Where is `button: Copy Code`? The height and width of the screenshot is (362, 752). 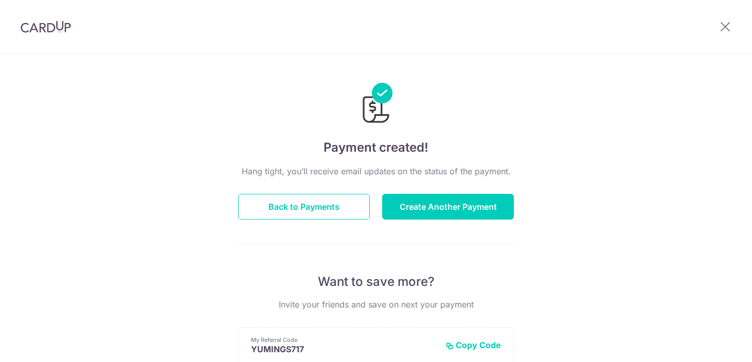
button: Copy Code is located at coordinates (473, 345).